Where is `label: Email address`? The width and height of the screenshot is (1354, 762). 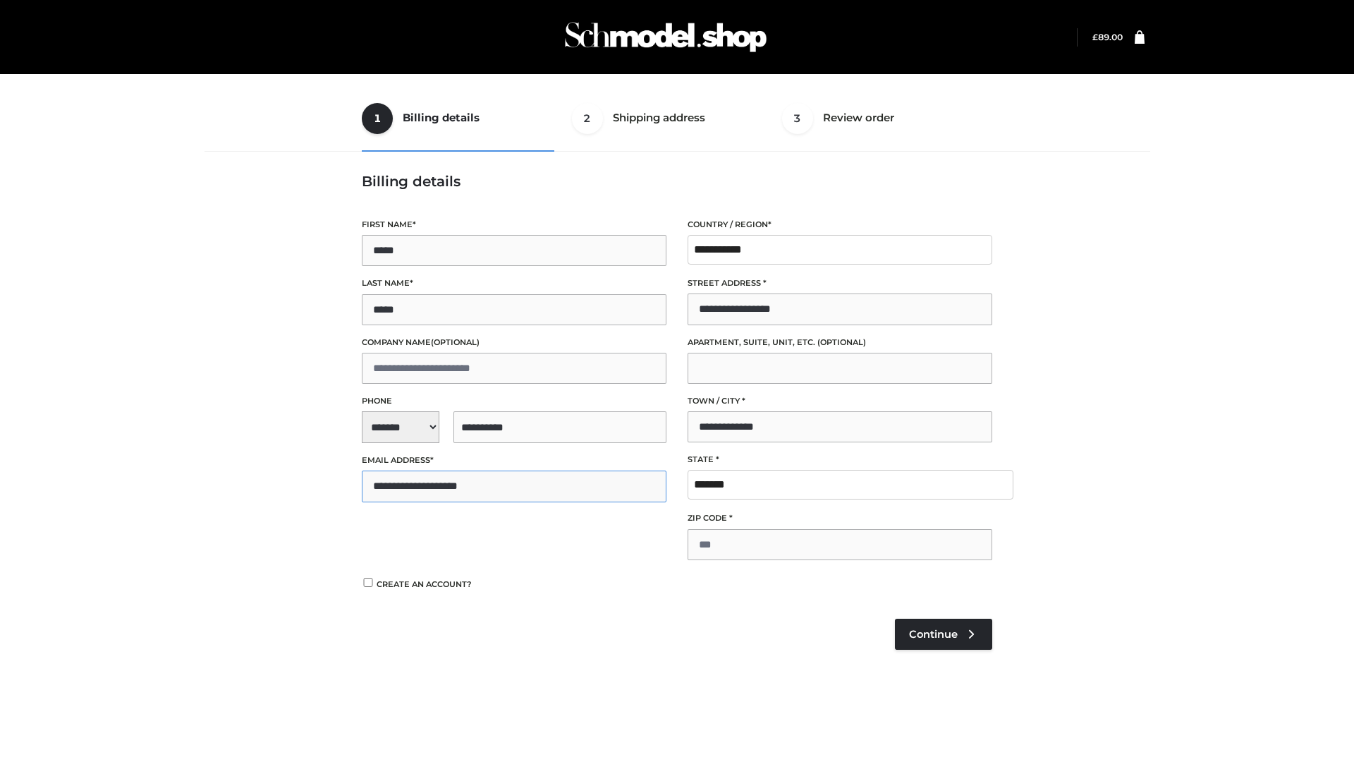
label: Email address is located at coordinates (514, 460).